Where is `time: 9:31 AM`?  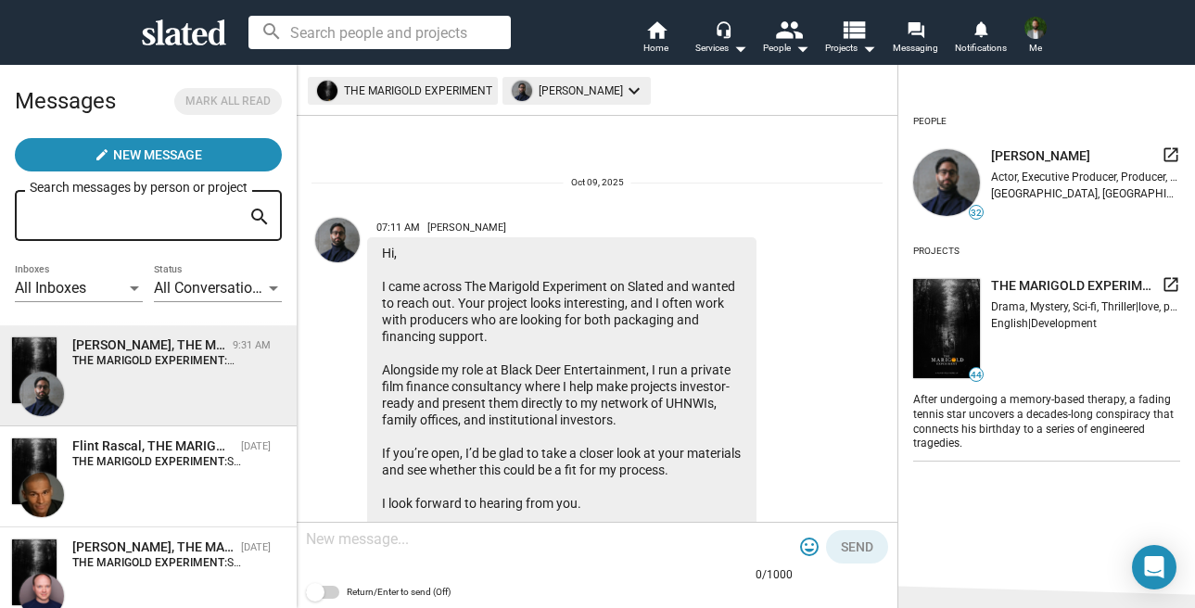 time: 9:31 AM is located at coordinates (251, 345).